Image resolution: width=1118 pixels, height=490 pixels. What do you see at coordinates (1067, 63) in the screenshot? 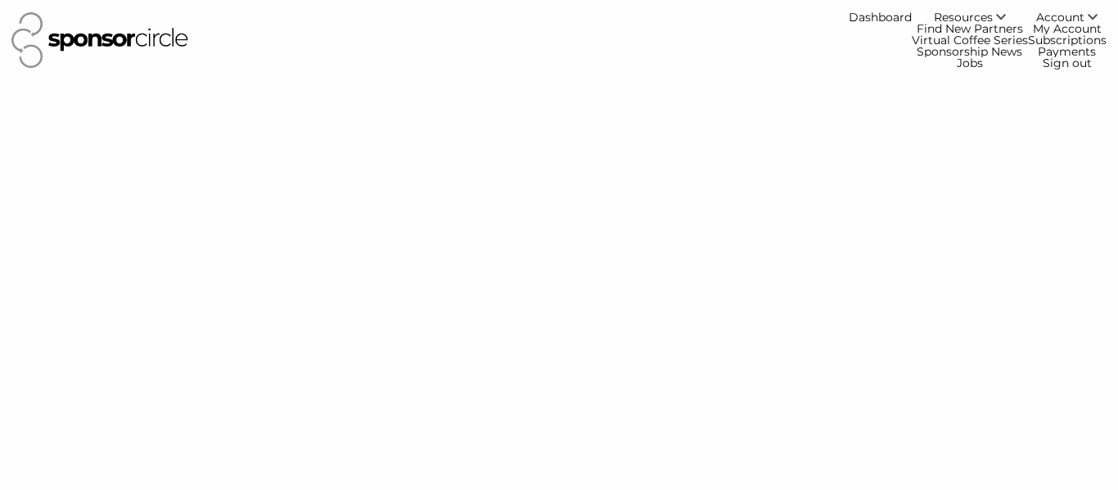
I see `a: Sign out` at bounding box center [1067, 63].